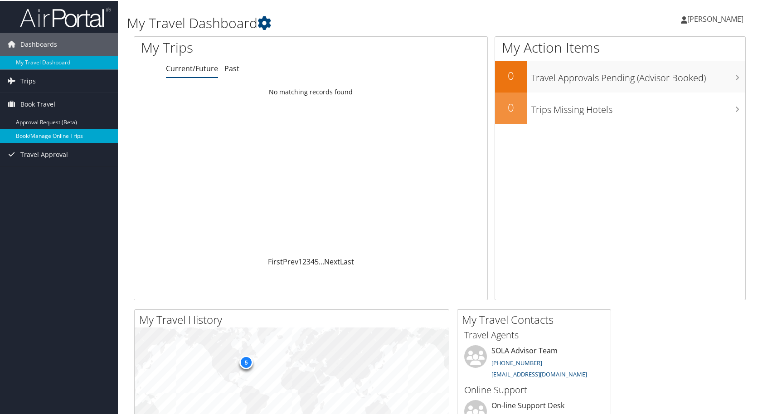 This screenshot has height=415, width=758. What do you see at coordinates (534, 363) in the screenshot?
I see `li: SOLA Advisor Team` at bounding box center [534, 363].